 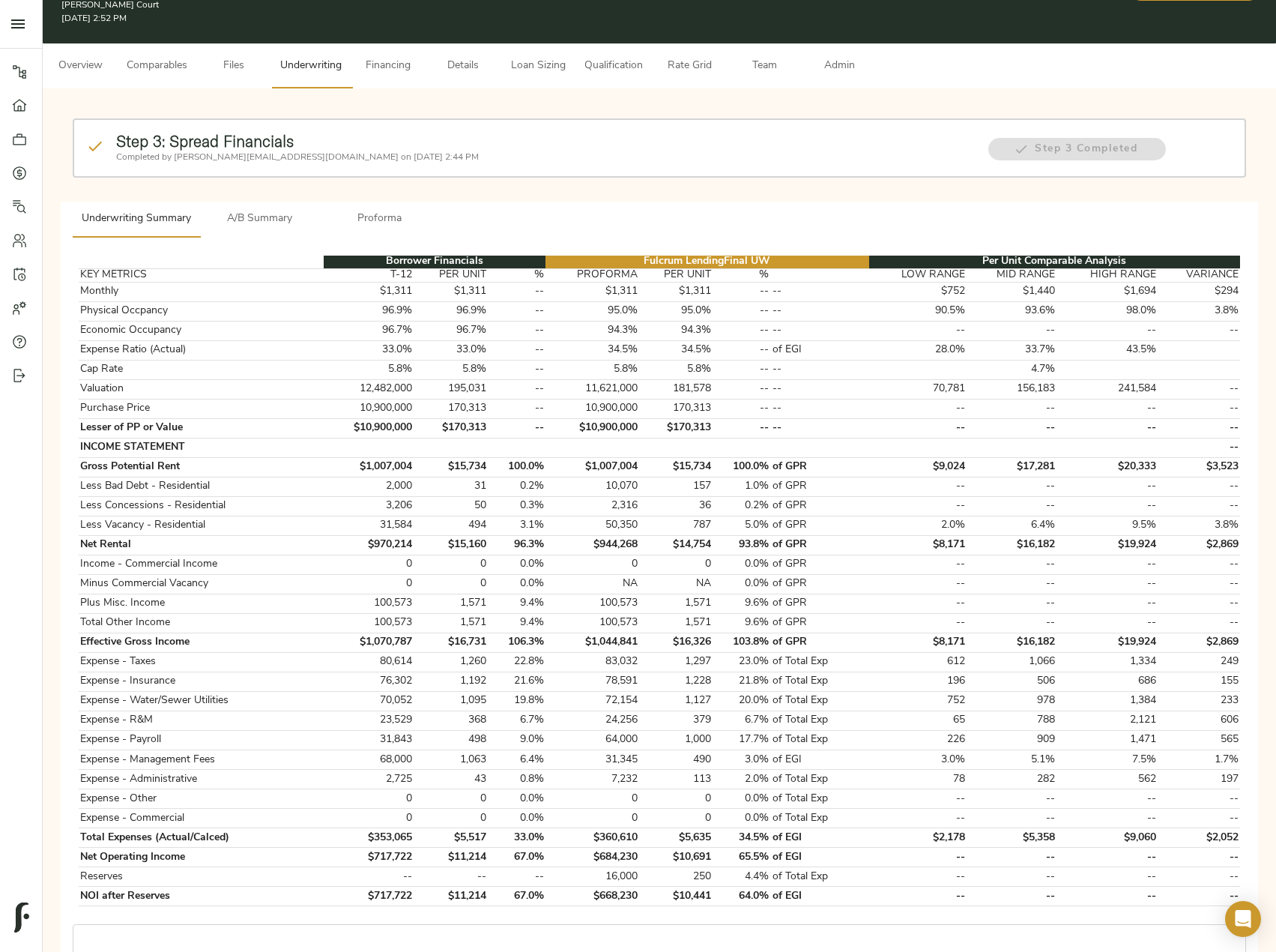 What do you see at coordinates (538, 66) in the screenshot?
I see `span: Loan Sizing` at bounding box center [538, 66].